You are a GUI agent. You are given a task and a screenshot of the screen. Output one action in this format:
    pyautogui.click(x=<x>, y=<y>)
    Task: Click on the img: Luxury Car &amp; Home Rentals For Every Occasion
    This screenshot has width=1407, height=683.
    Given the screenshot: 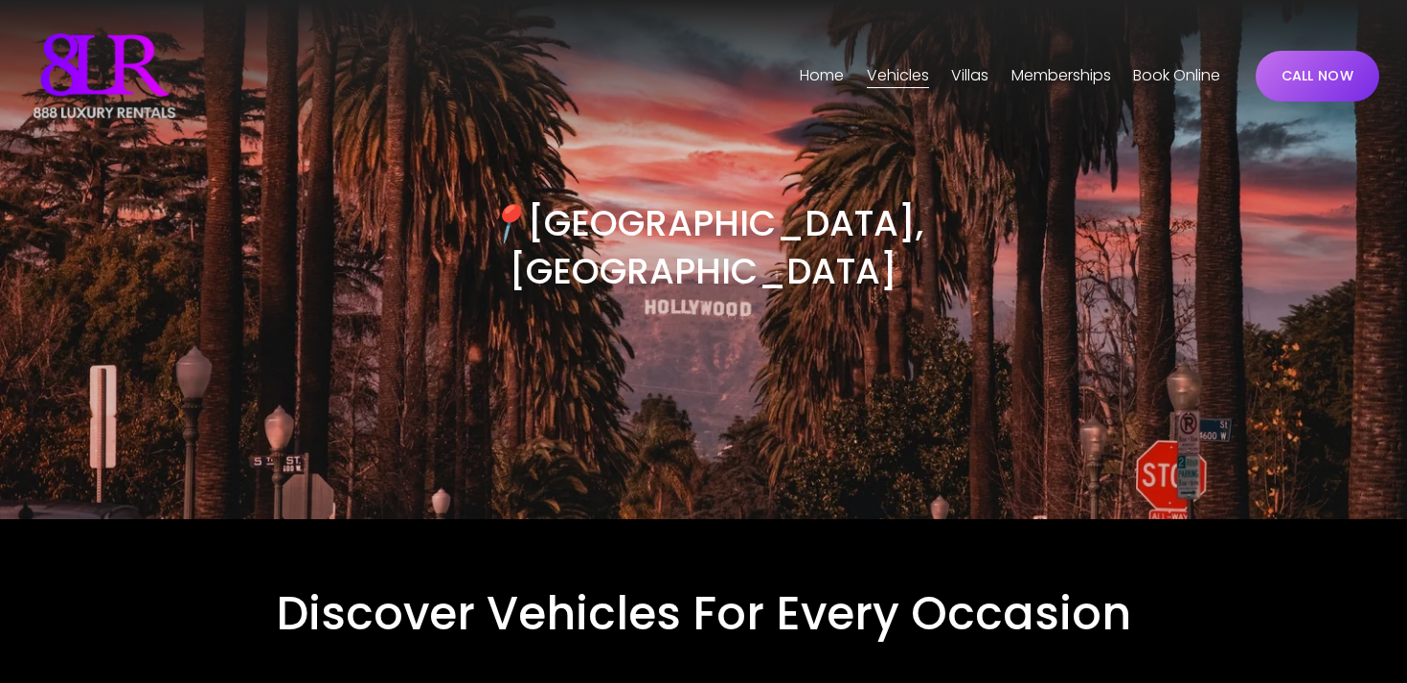 What is the action you would take?
    pyautogui.click(x=104, y=76)
    